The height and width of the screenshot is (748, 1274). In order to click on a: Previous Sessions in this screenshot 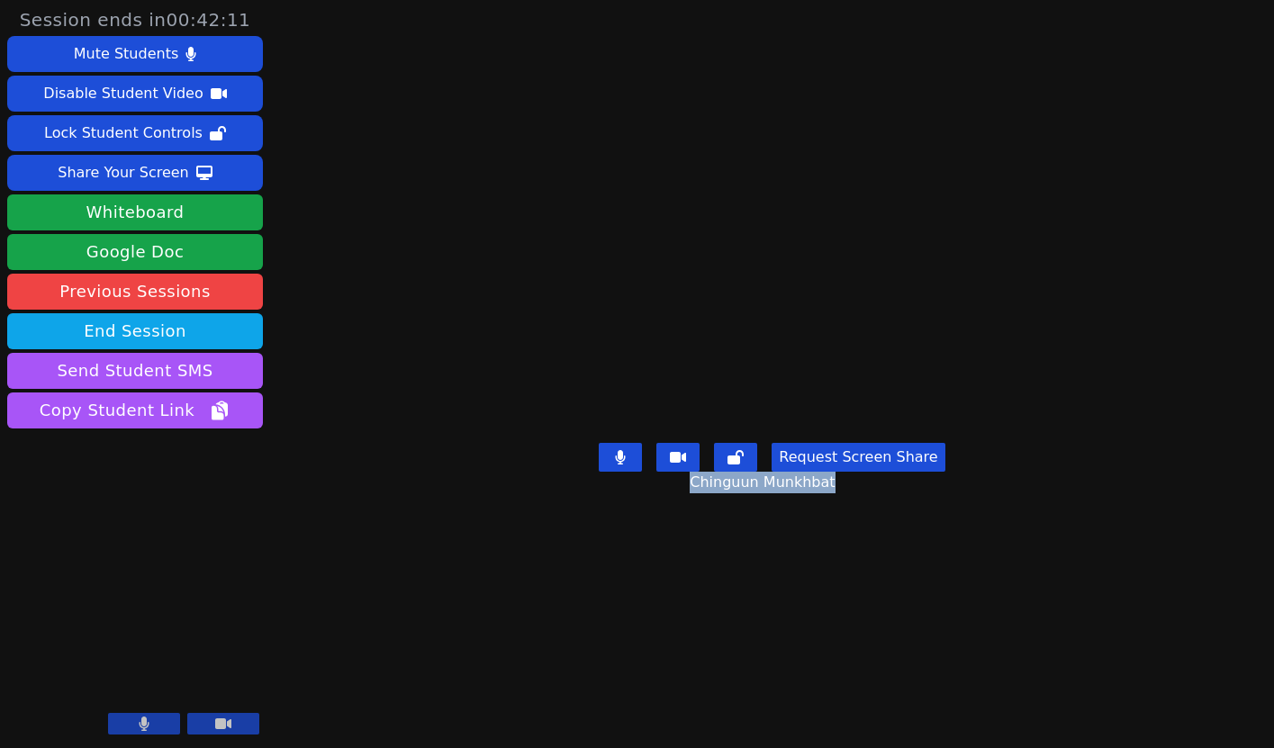, I will do `click(135, 292)`.